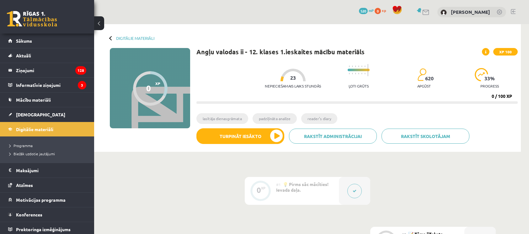  Describe the element at coordinates (47, 185) in the screenshot. I see `a: Atzīmes` at that location.